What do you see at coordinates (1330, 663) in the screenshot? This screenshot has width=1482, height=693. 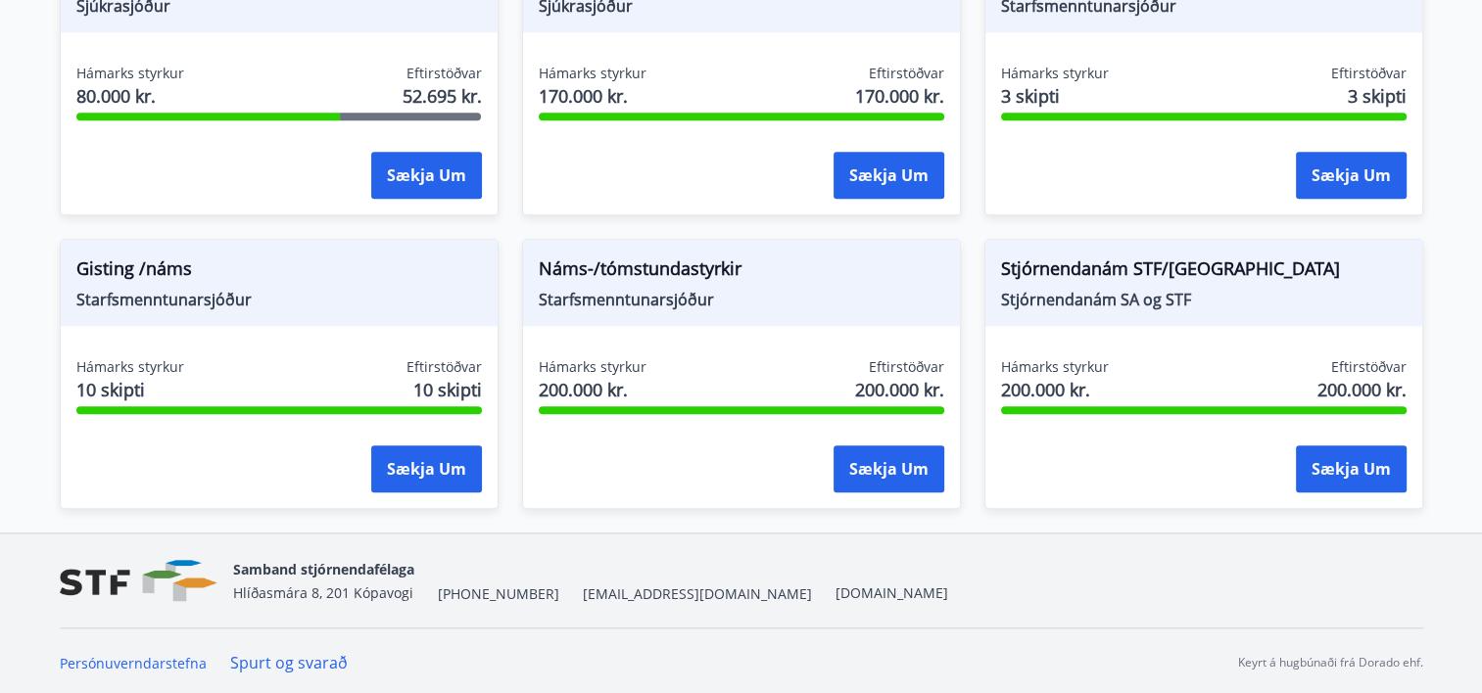 I see `p: Keyrt á hugbúnaði frá Dorado ehf.` at bounding box center [1330, 663].